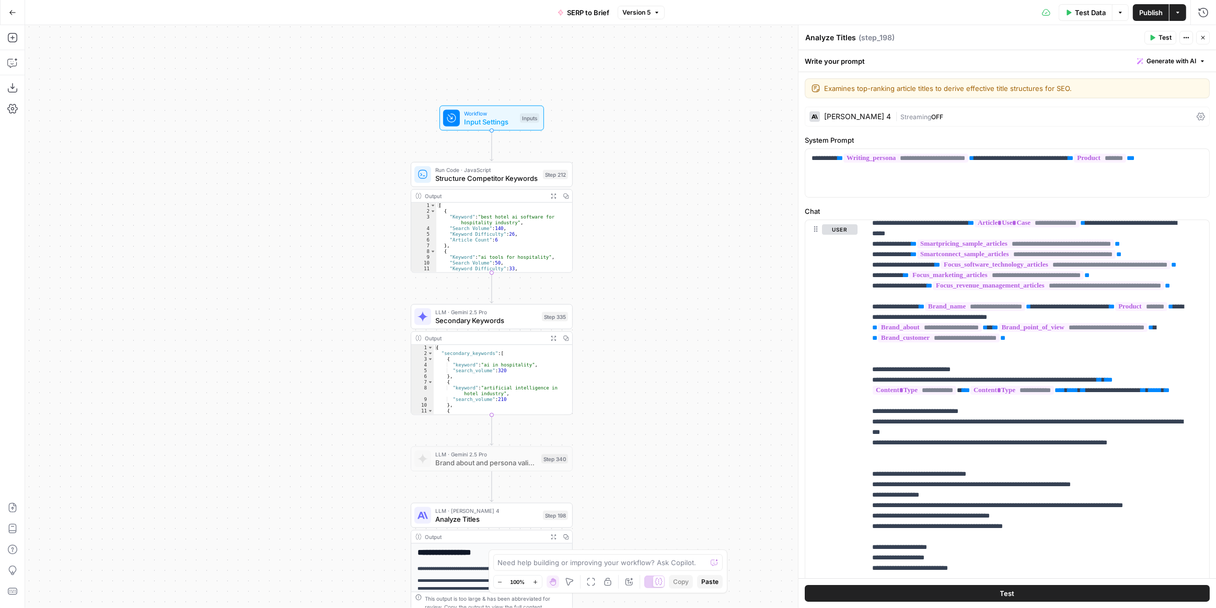 Image resolution: width=1216 pixels, height=608 pixels. Describe the element at coordinates (681, 581) in the screenshot. I see `span: Copy` at that location.